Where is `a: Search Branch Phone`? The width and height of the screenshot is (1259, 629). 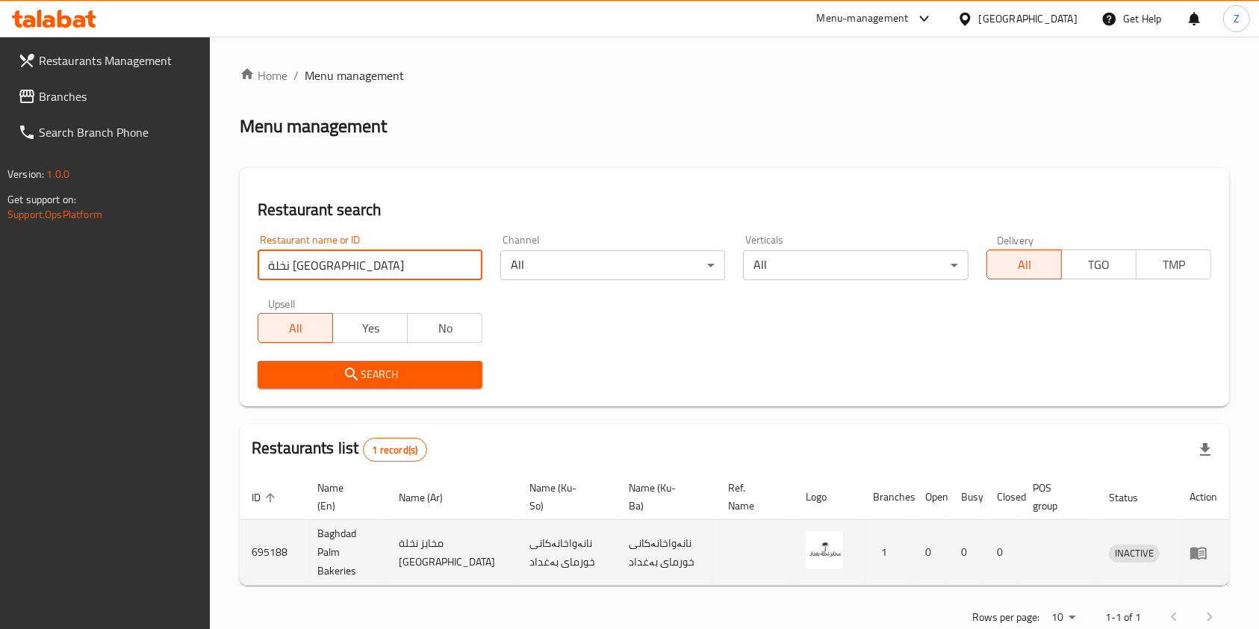 a: Search Branch Phone is located at coordinates (108, 132).